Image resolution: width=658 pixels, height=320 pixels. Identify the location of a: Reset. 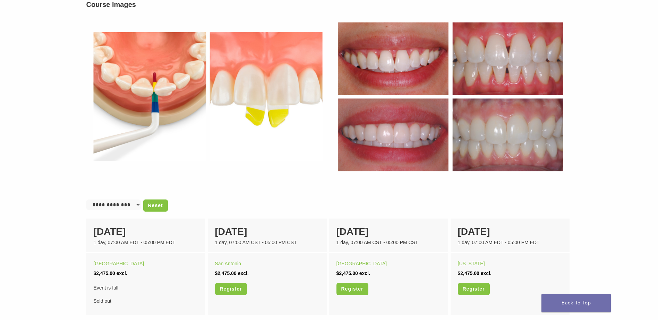
(155, 206).